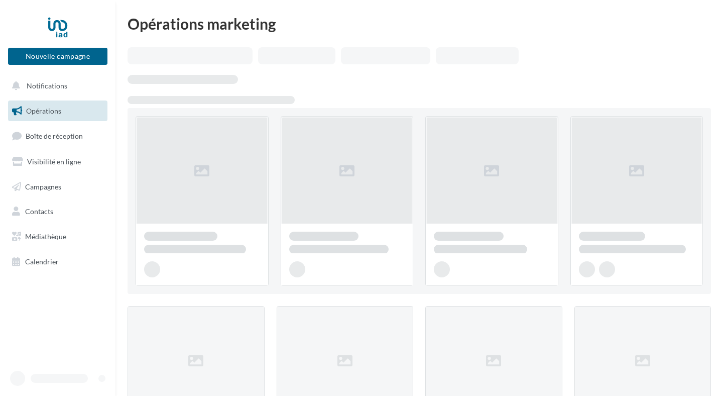 The image size is (723, 396). What do you see at coordinates (42, 261) in the screenshot?
I see `span: Calendrier` at bounding box center [42, 261].